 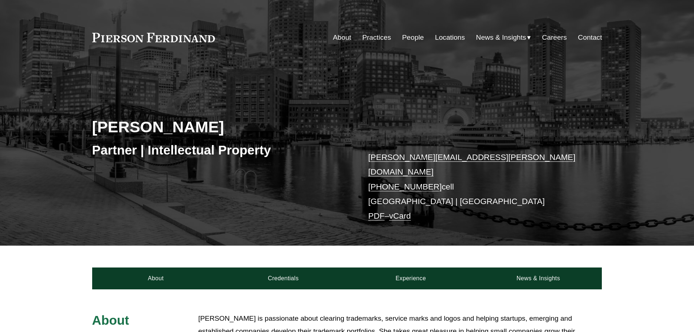 What do you see at coordinates (450, 38) in the screenshot?
I see `a: Locations` at bounding box center [450, 38].